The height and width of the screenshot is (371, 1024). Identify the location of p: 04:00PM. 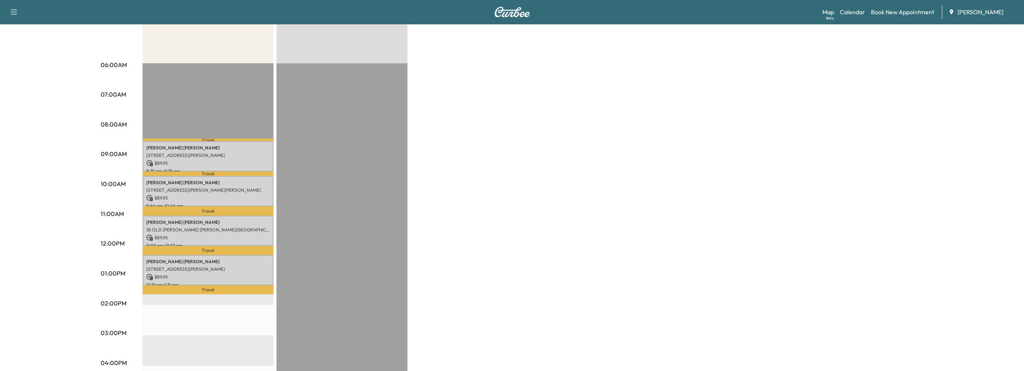
(114, 362).